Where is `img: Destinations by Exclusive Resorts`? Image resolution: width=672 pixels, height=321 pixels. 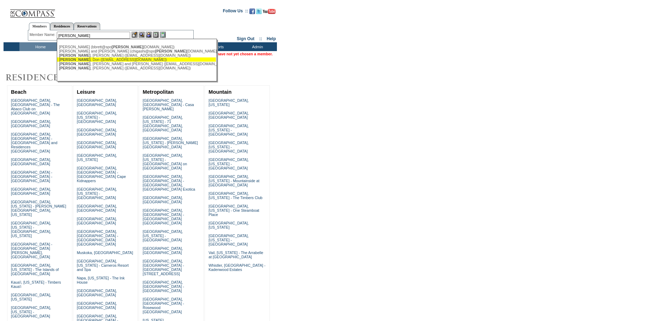
img: Destinations by Exclusive Resorts is located at coordinates (72, 78).